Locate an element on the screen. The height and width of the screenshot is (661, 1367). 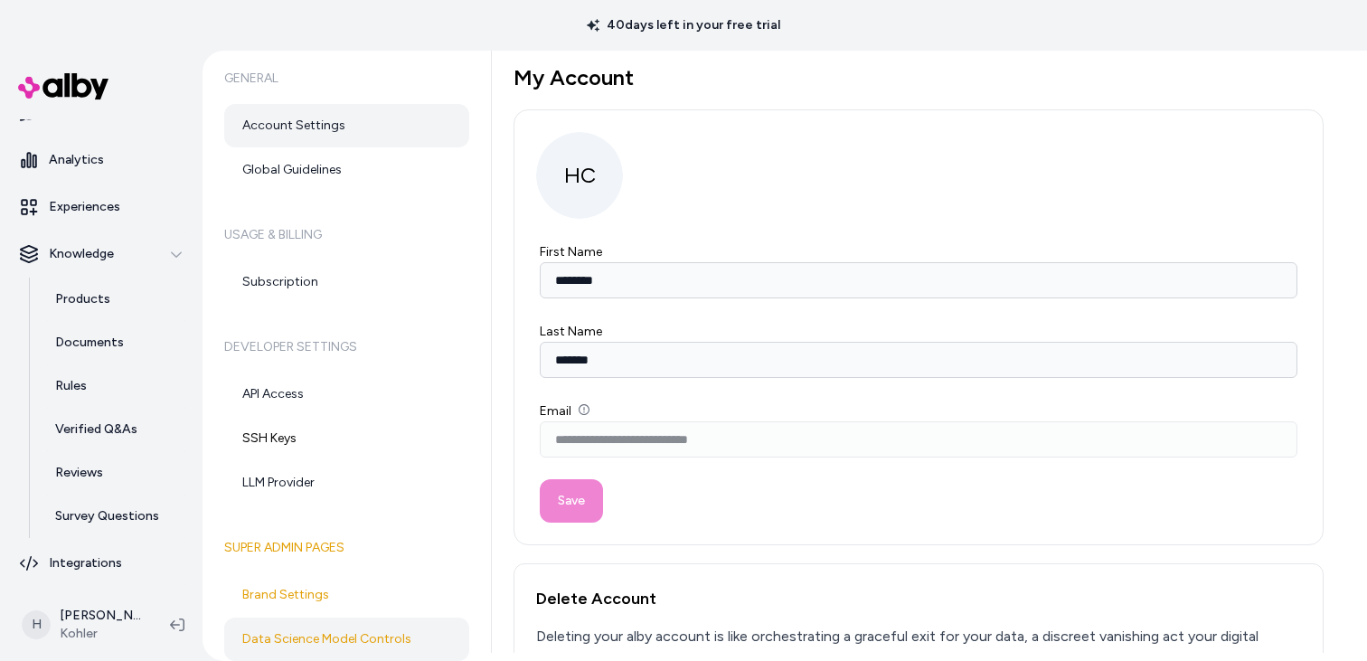
a: Survey Questions is located at coordinates (116, 516).